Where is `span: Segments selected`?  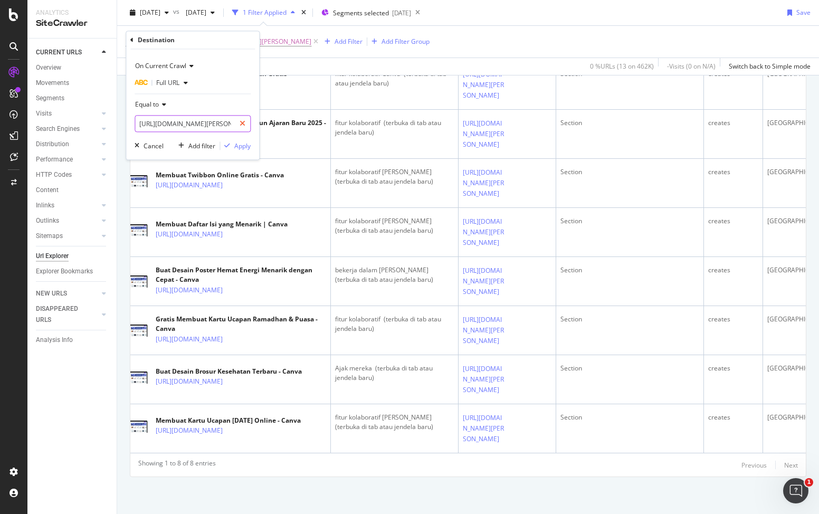 span: Segments selected is located at coordinates (361, 13).